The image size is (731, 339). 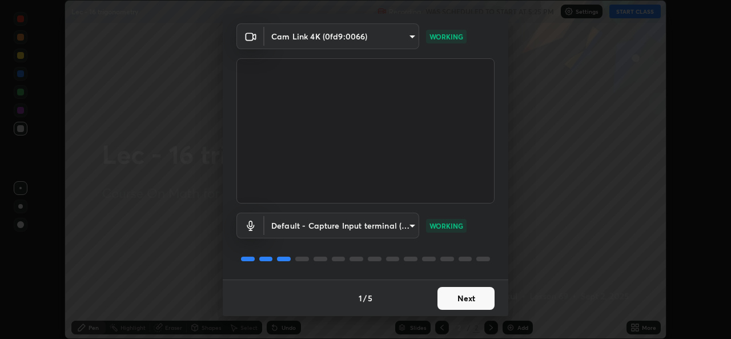 What do you see at coordinates (466, 298) in the screenshot?
I see `button: Next` at bounding box center [466, 298].